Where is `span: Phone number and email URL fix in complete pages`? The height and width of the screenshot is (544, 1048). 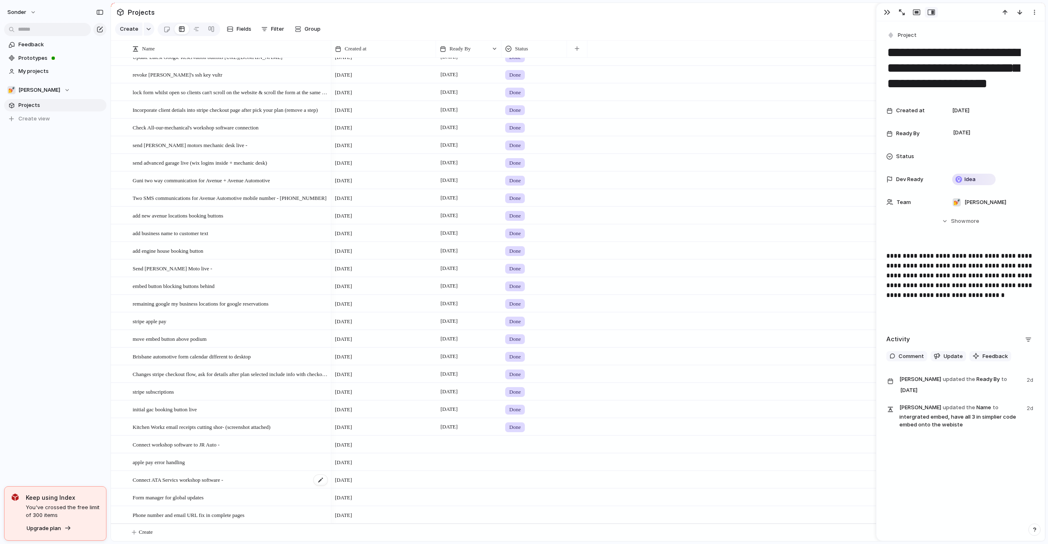 span: Phone number and email URL fix in complete pages is located at coordinates (188, 514).